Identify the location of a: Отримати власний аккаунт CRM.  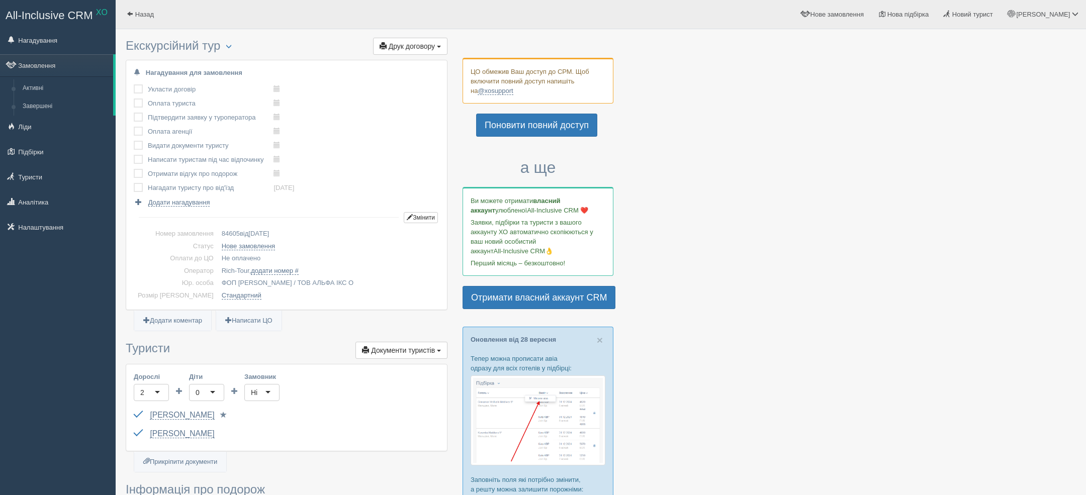
(539, 298).